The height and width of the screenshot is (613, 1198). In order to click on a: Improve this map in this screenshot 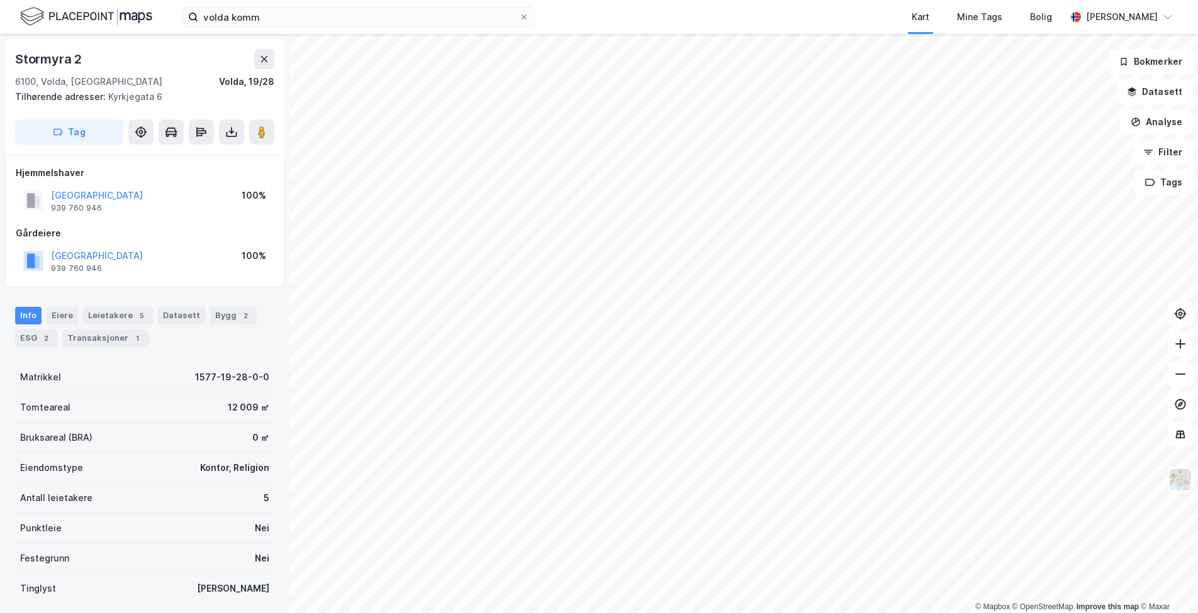, I will do `click(1107, 607)`.